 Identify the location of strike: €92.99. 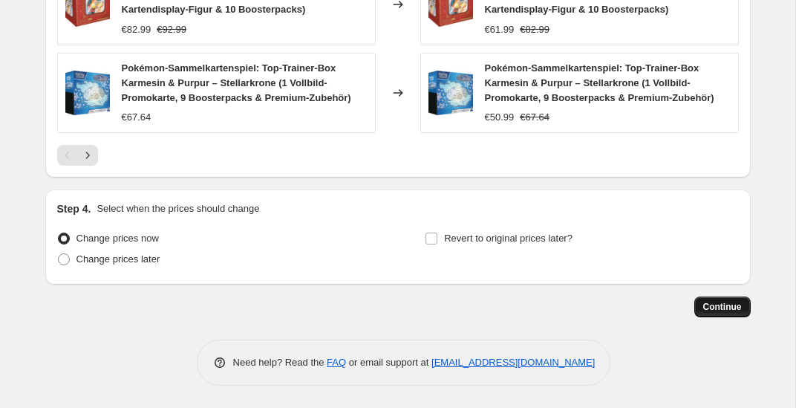
(172, 30).